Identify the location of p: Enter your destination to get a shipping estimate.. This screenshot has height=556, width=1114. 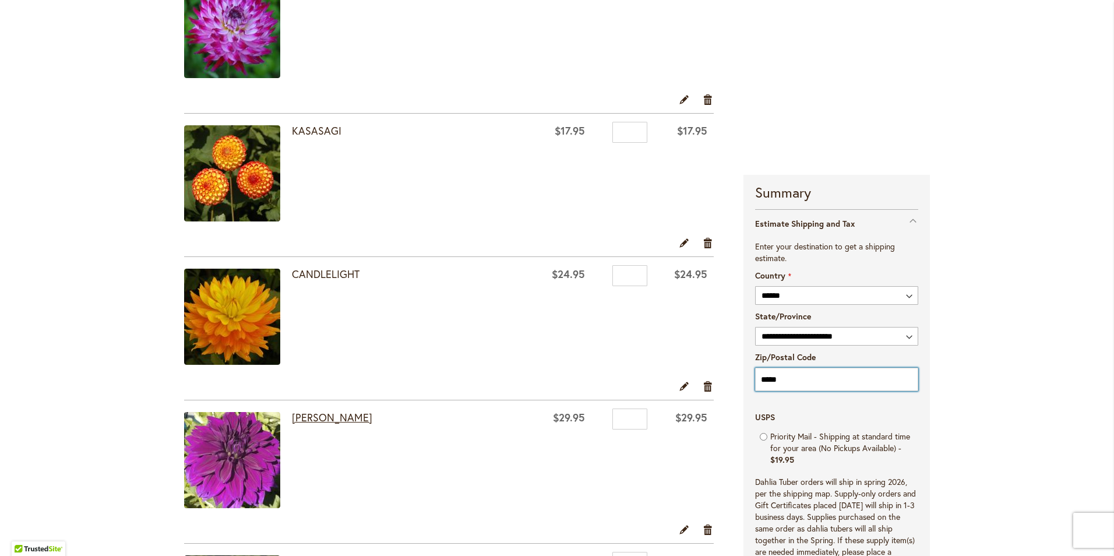
(836, 252).